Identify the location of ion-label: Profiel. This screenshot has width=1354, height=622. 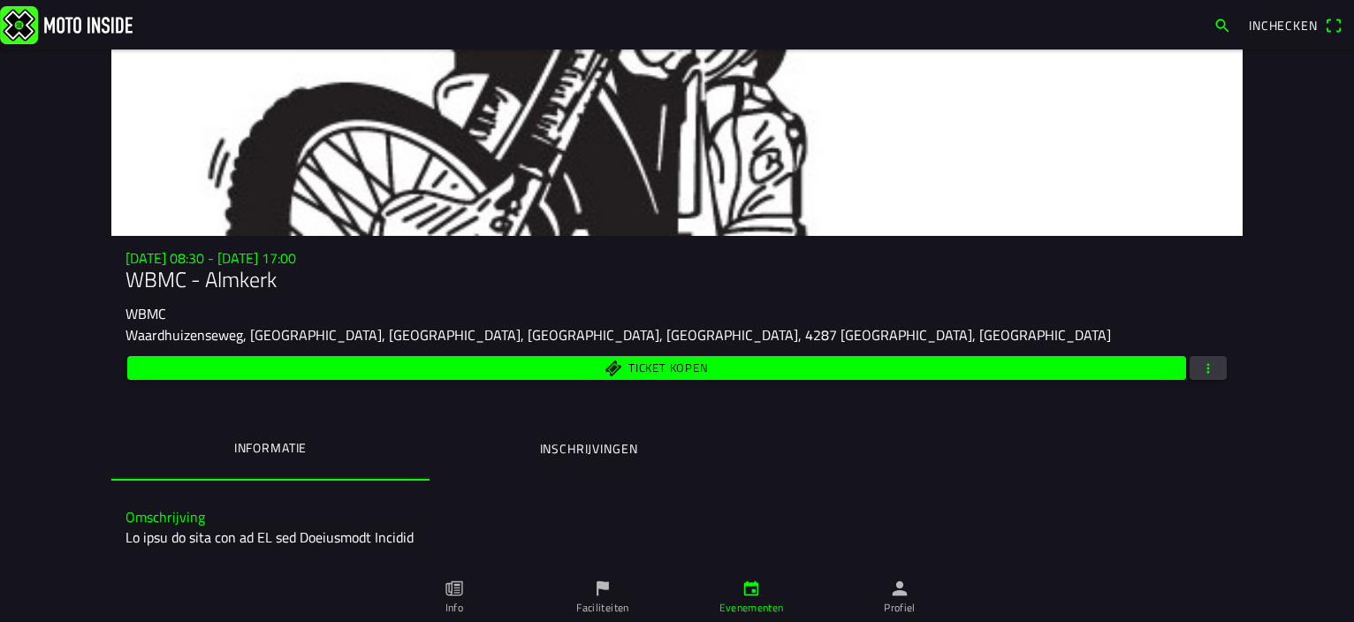
(899, 608).